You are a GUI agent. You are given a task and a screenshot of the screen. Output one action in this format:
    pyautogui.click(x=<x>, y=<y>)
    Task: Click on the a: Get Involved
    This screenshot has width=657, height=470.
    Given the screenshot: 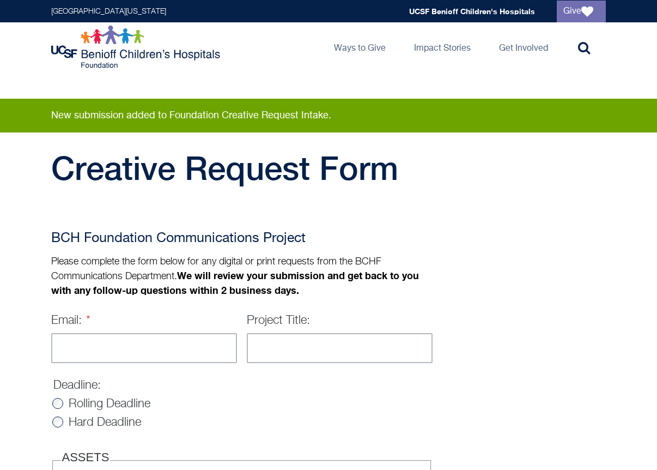 What is the action you would take?
    pyautogui.click(x=524, y=47)
    